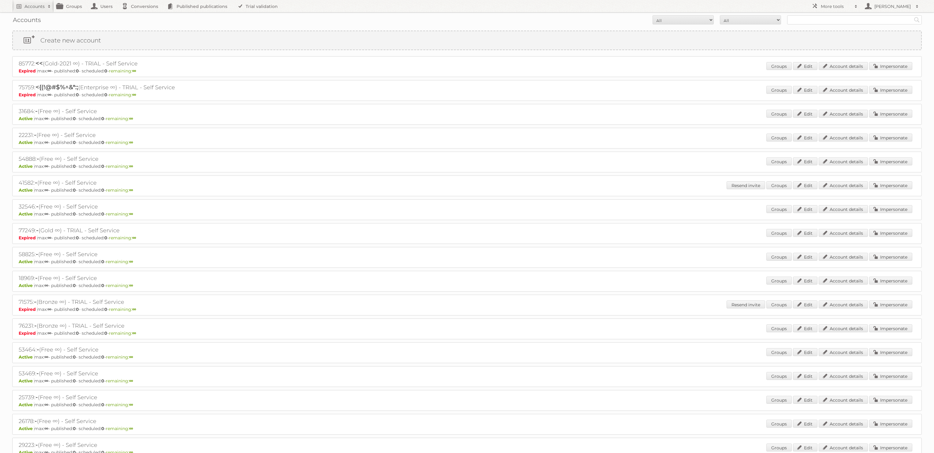 This screenshot has width=934, height=453. What do you see at coordinates (126, 326) in the screenshot?
I see `h2: 76231: (Bronze ∞) - TRIAL - Self Service` at bounding box center [126, 326].